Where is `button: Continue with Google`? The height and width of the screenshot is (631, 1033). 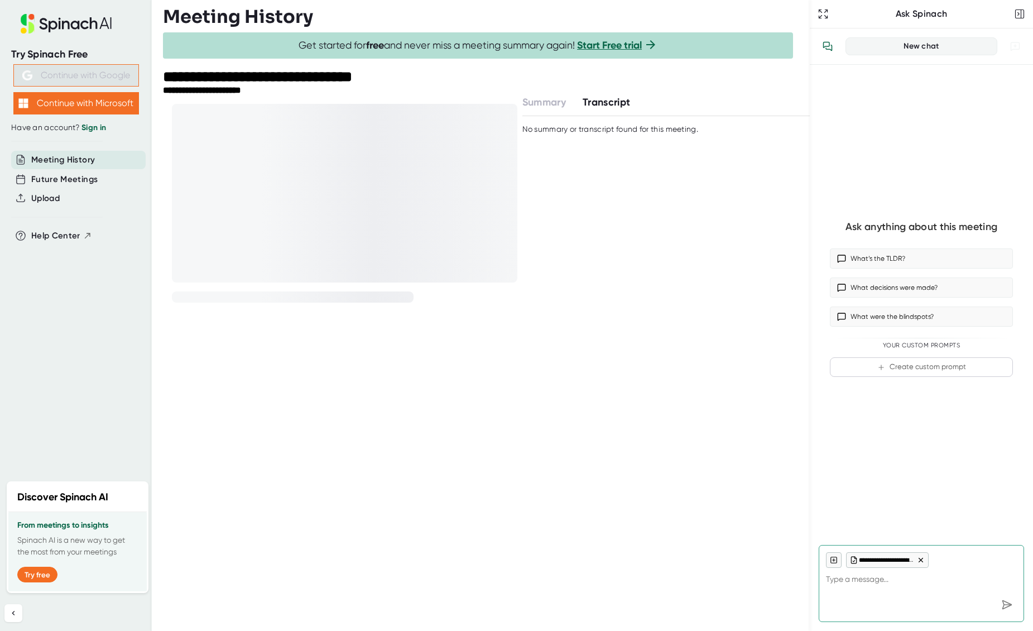
button: Continue with Google is located at coordinates (76, 75).